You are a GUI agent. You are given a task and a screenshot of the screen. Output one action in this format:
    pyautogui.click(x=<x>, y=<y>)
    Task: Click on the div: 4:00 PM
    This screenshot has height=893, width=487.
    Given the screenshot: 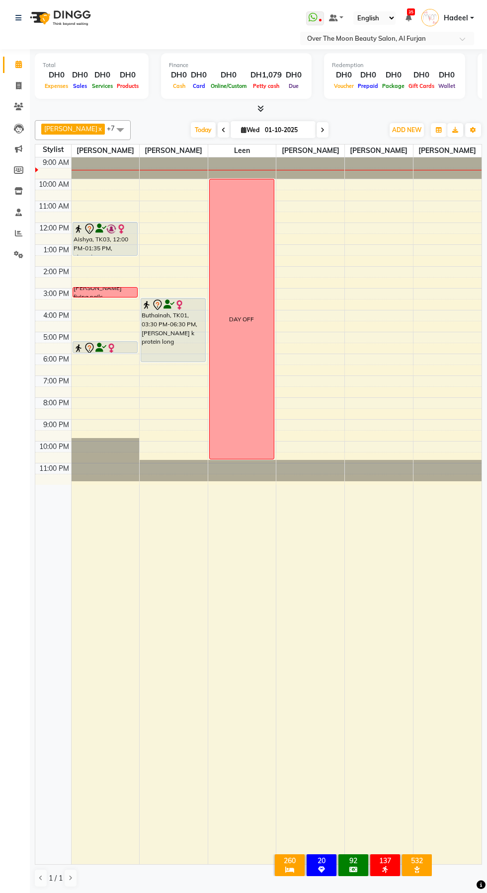 What is the action you would take?
    pyautogui.click(x=56, y=316)
    